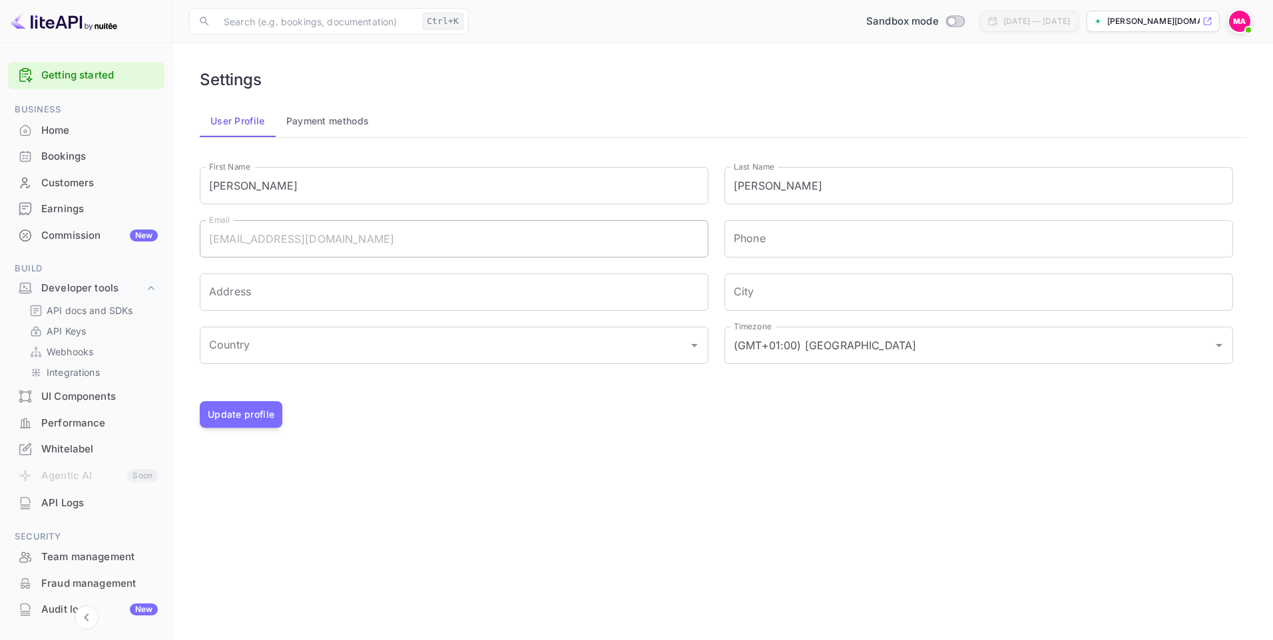 This screenshot has width=1273, height=640. Describe the element at coordinates (316, 21) in the screenshot. I see `input: Search (e.g. bookings, documentation)` at that location.